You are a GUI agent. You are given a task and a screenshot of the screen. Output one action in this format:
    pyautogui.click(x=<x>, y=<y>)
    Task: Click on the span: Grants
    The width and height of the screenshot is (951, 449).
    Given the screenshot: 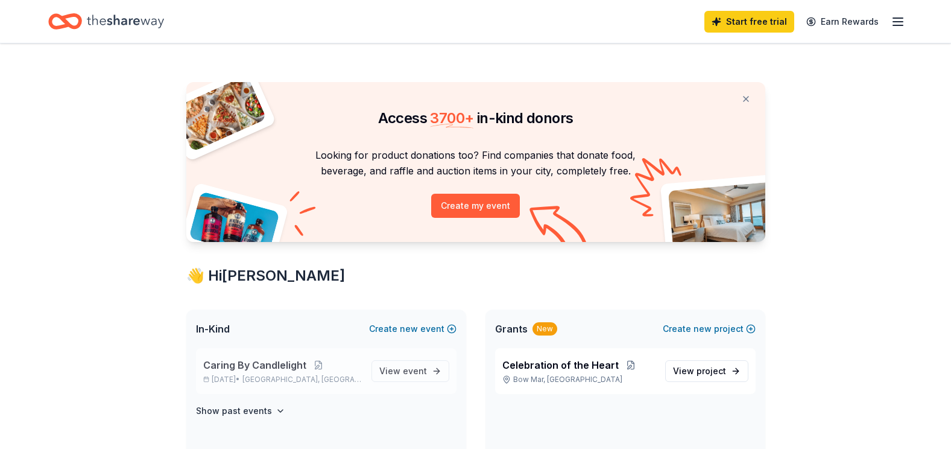 What is the action you would take?
    pyautogui.click(x=512, y=329)
    